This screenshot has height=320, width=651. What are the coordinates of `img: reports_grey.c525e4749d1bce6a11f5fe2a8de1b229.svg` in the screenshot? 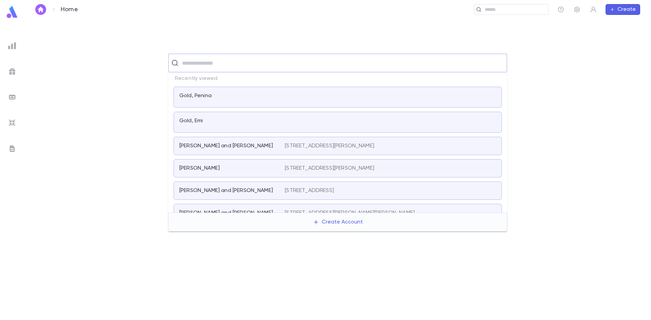 It's located at (12, 46).